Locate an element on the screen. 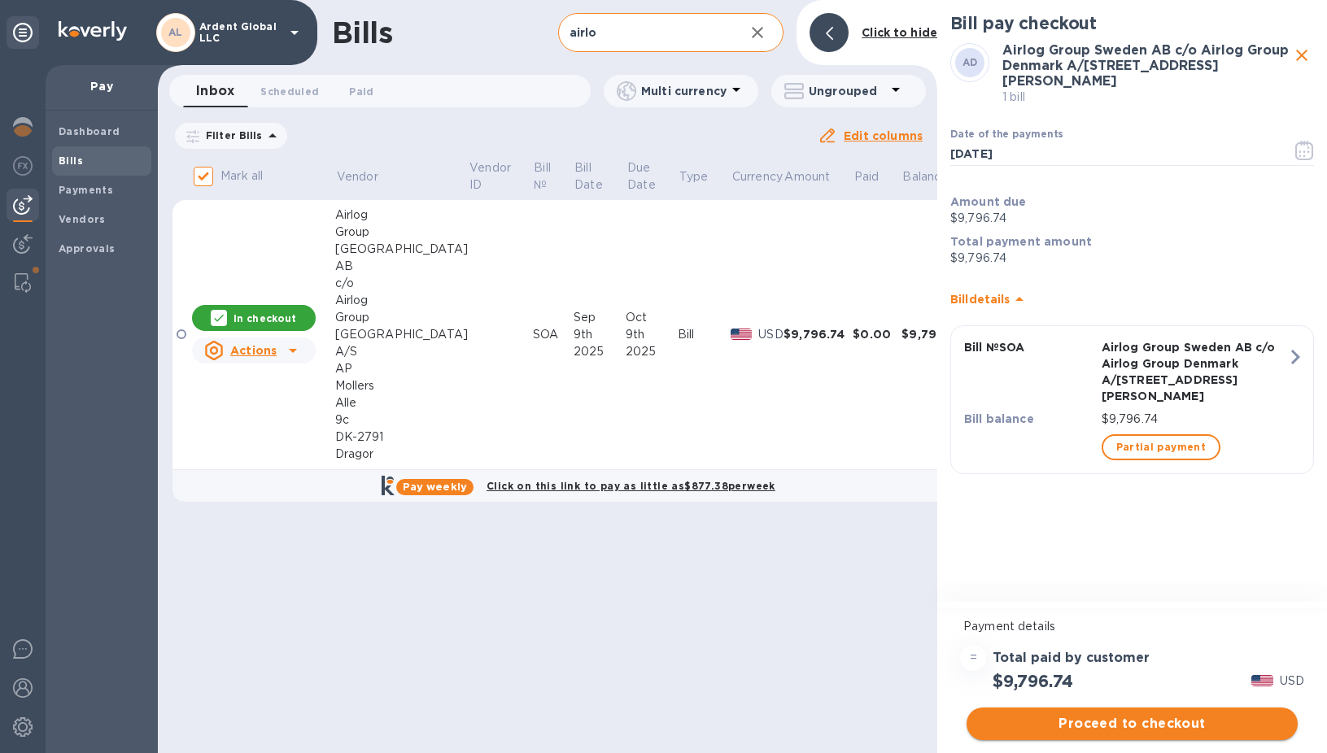 The width and height of the screenshot is (1327, 753). b: Pay weekly is located at coordinates (434, 486).